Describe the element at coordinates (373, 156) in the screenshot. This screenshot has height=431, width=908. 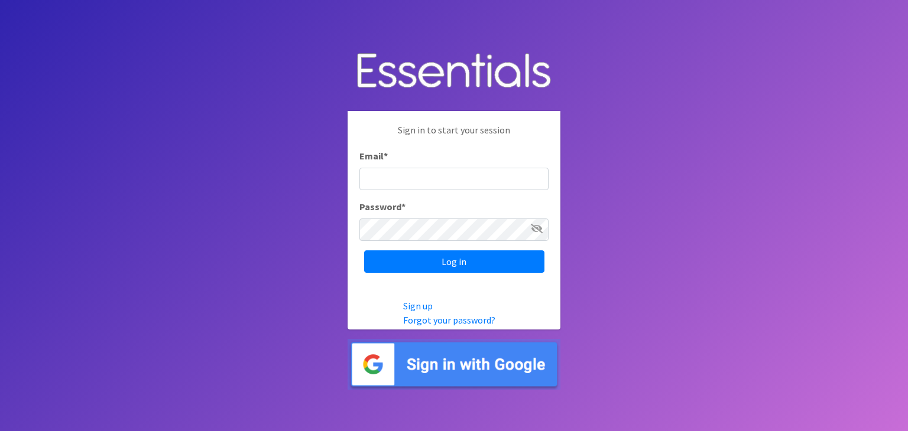
I see `label: Email` at that location.